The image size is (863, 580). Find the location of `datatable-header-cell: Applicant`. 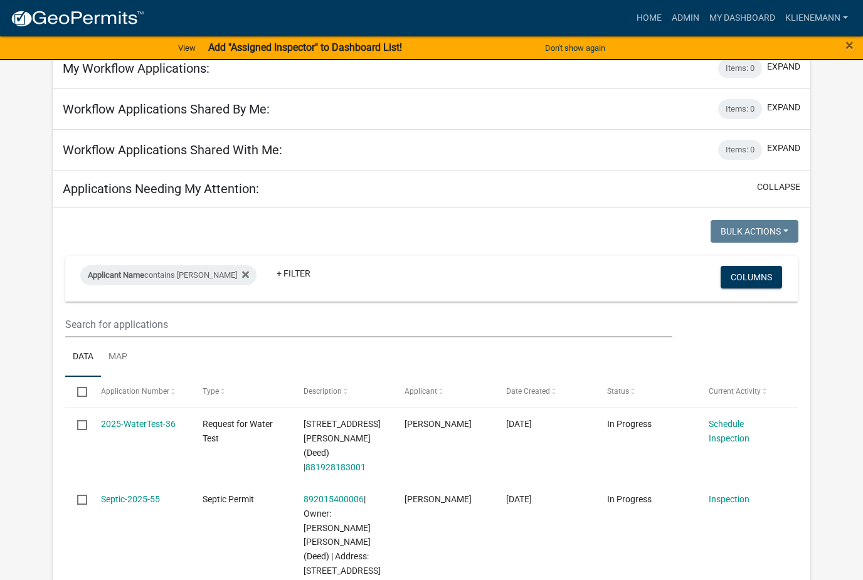

datatable-header-cell: Applicant is located at coordinates (443, 392).